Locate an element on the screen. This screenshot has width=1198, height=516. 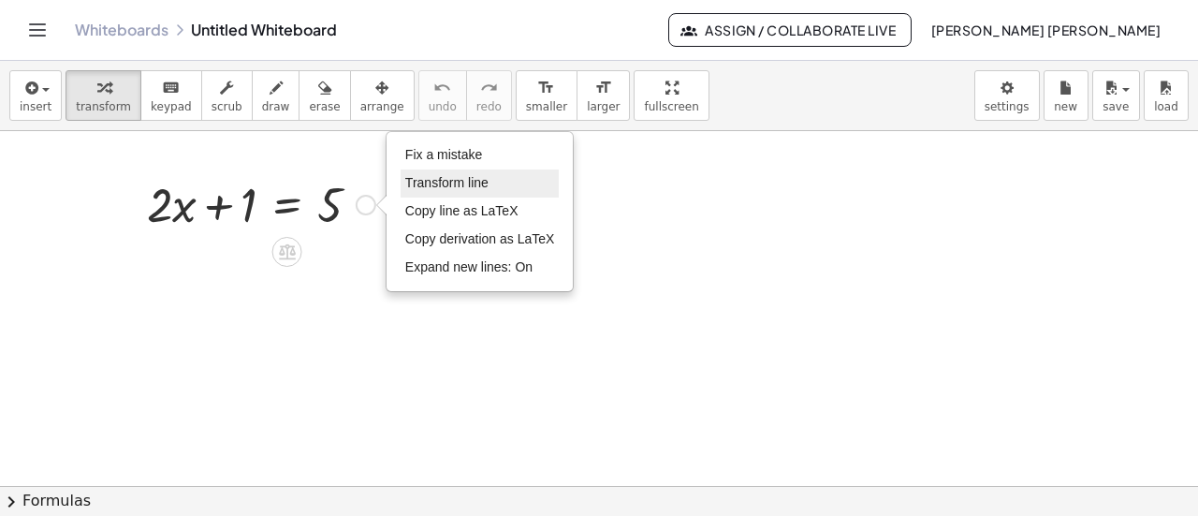
span: erase is located at coordinates (324, 107).